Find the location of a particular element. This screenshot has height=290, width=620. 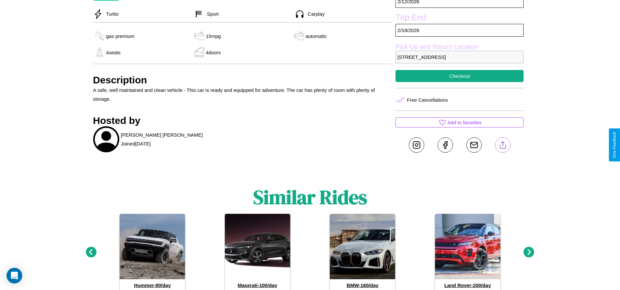

p: Sport is located at coordinates (211, 14).